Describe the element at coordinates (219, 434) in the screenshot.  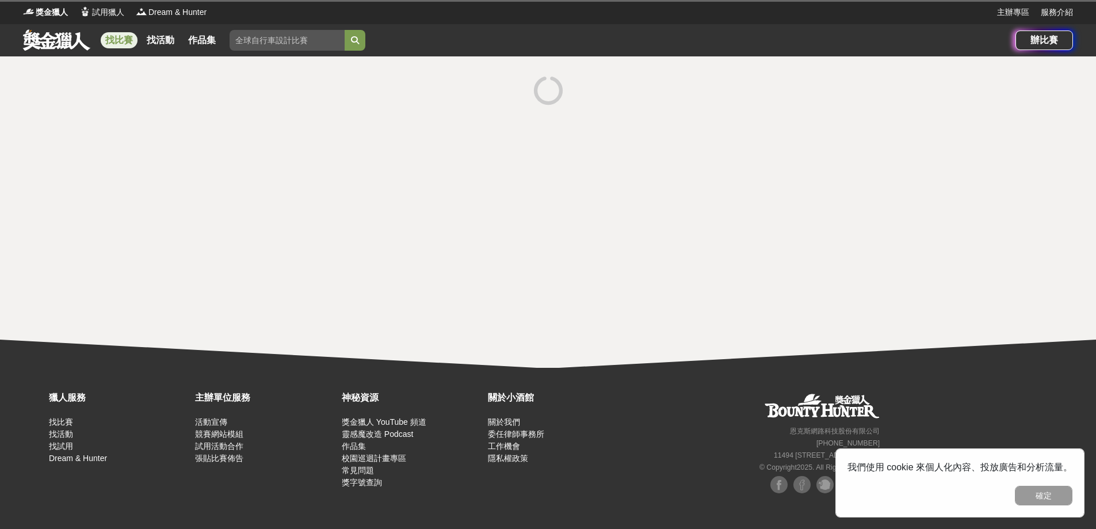
I see `a: 競賽網站模組` at that location.